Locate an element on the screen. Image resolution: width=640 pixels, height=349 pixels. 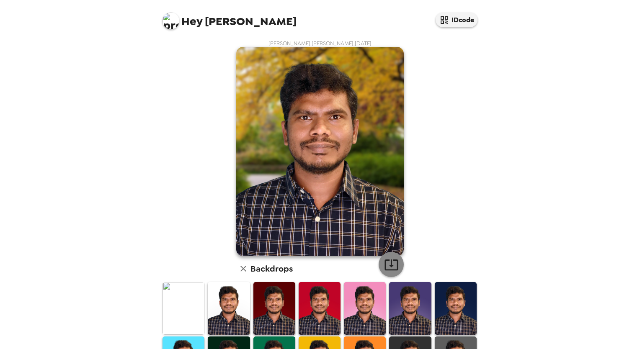
span: Hey is located at coordinates (192, 21).